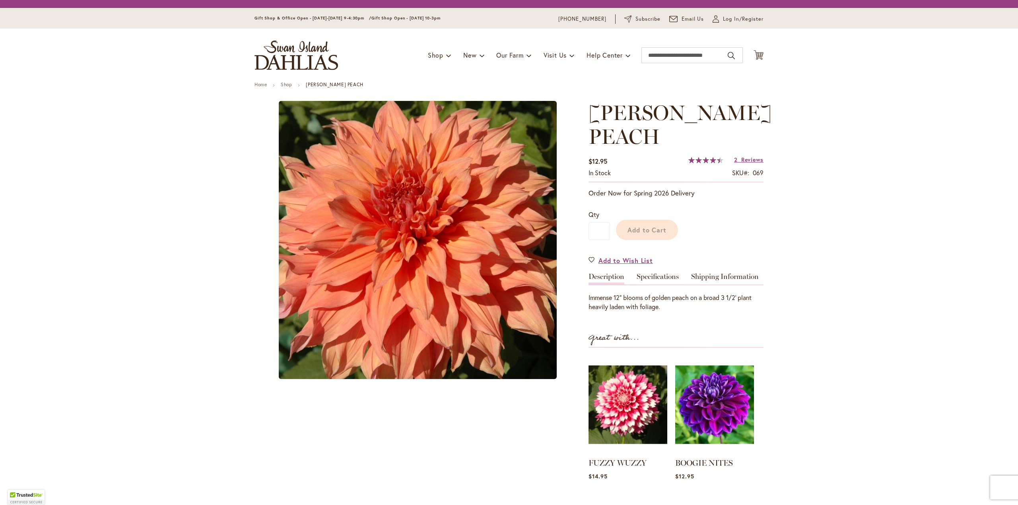 Image resolution: width=1018 pixels, height=505 pixels. What do you see at coordinates (715, 405) in the screenshot?
I see `img: BOOGIE NITES` at bounding box center [715, 405].